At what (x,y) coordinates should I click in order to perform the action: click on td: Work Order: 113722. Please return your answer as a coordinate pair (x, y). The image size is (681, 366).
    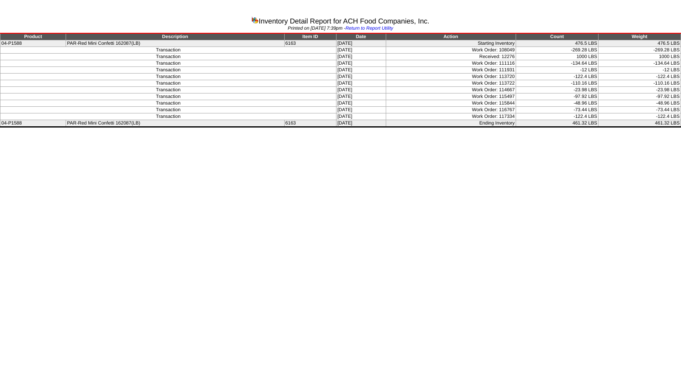
    Looking at the image, I should click on (450, 83).